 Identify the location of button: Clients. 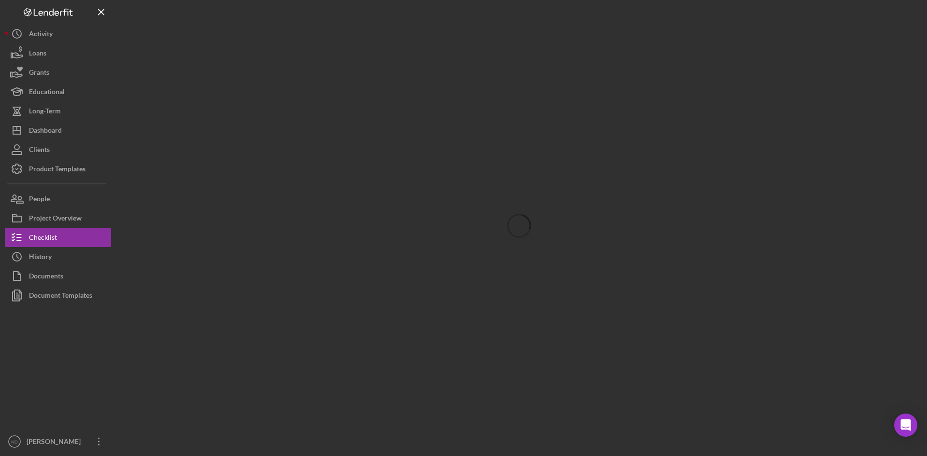
(58, 150).